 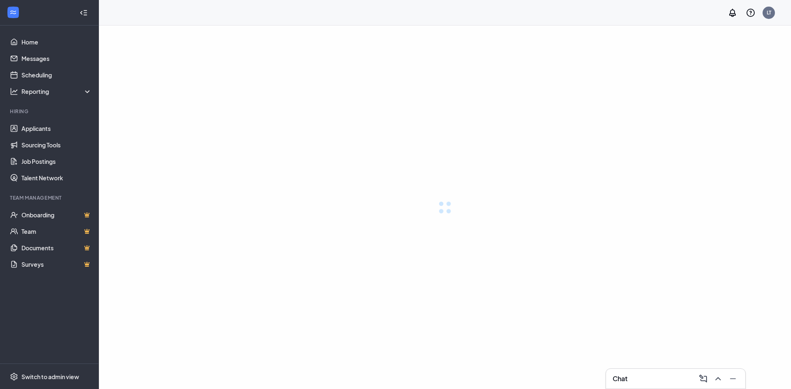 I want to click on a: OnboardingCrown, so click(x=56, y=215).